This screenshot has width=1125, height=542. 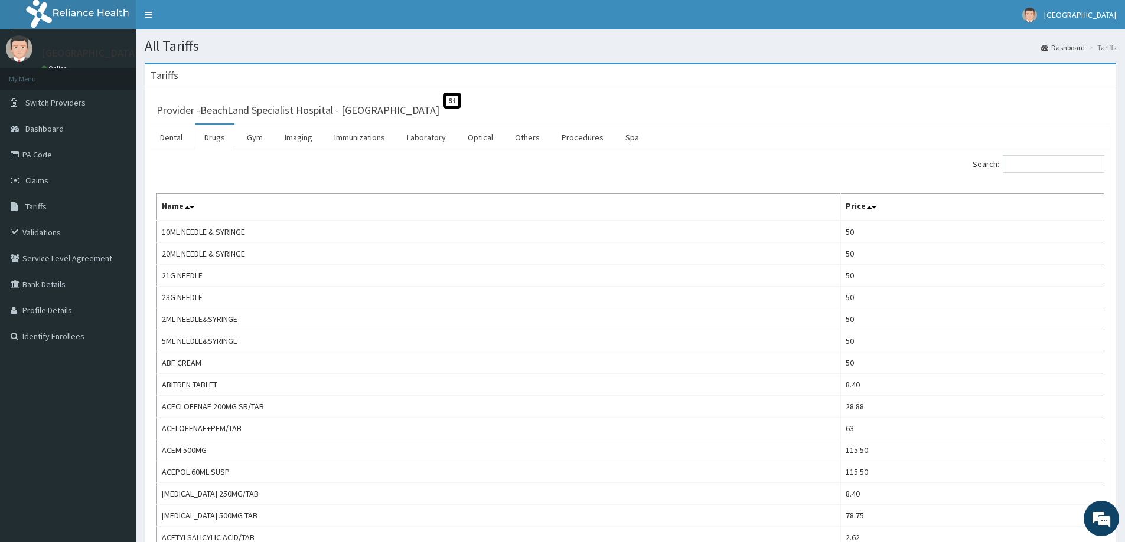 I want to click on td: ACELOFENAE+PEM/TAB, so click(x=499, y=429).